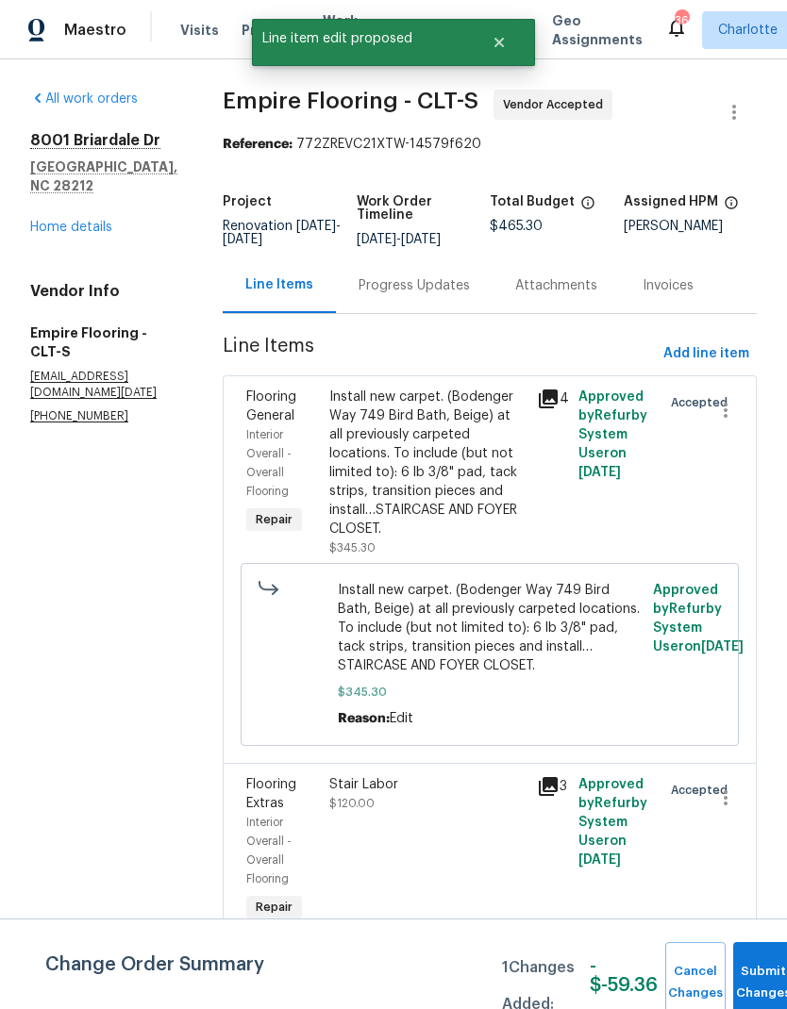 This screenshot has width=787, height=1009. Describe the element at coordinates (199, 30) in the screenshot. I see `span: Visits` at that location.